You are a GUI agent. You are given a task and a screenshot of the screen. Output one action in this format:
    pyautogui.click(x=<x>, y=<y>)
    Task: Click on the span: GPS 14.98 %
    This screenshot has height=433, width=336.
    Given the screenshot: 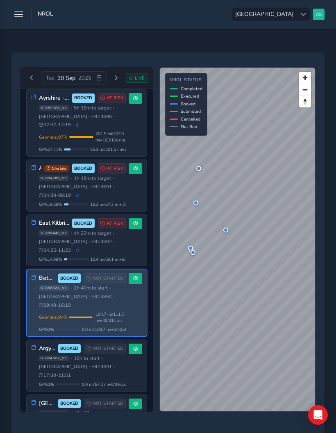 What is the action you would take?
    pyautogui.click(x=50, y=259)
    